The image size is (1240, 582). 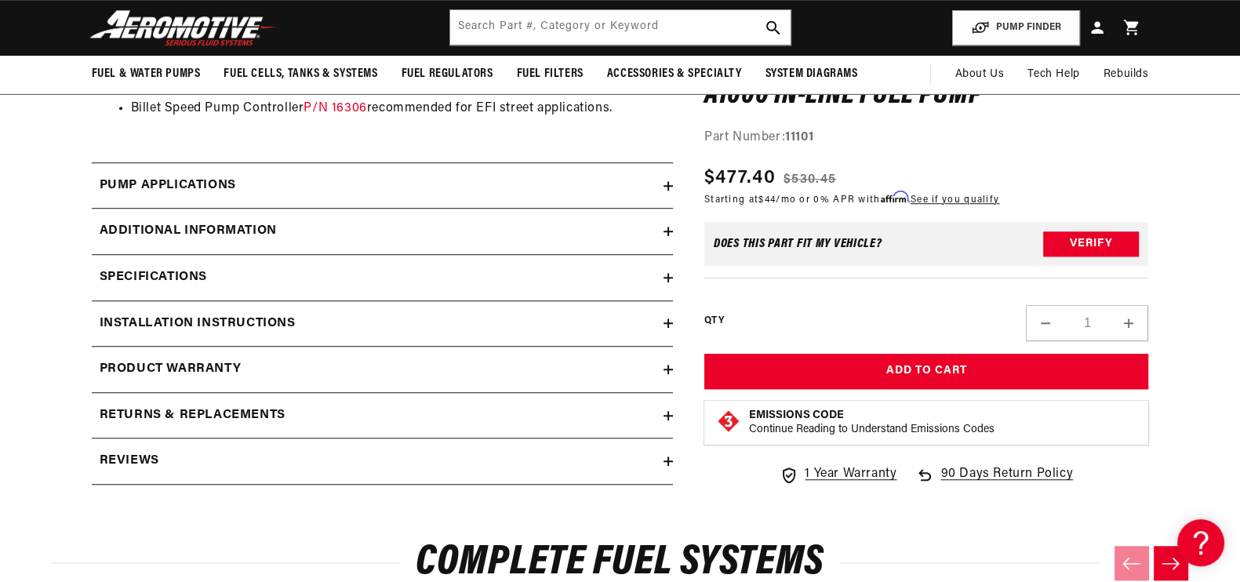 What do you see at coordinates (729, 421) in the screenshot?
I see `img: Emissions code` at bounding box center [729, 421].